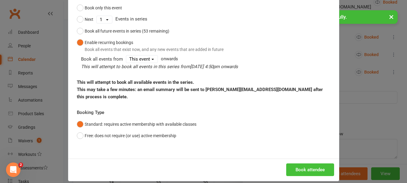 The width and height of the screenshot is (407, 183). What do you see at coordinates (150, 46) in the screenshot?
I see `button: Enable recurring bookingsBook all events that exist now, and any new events that are added in future` at bounding box center [150, 46].